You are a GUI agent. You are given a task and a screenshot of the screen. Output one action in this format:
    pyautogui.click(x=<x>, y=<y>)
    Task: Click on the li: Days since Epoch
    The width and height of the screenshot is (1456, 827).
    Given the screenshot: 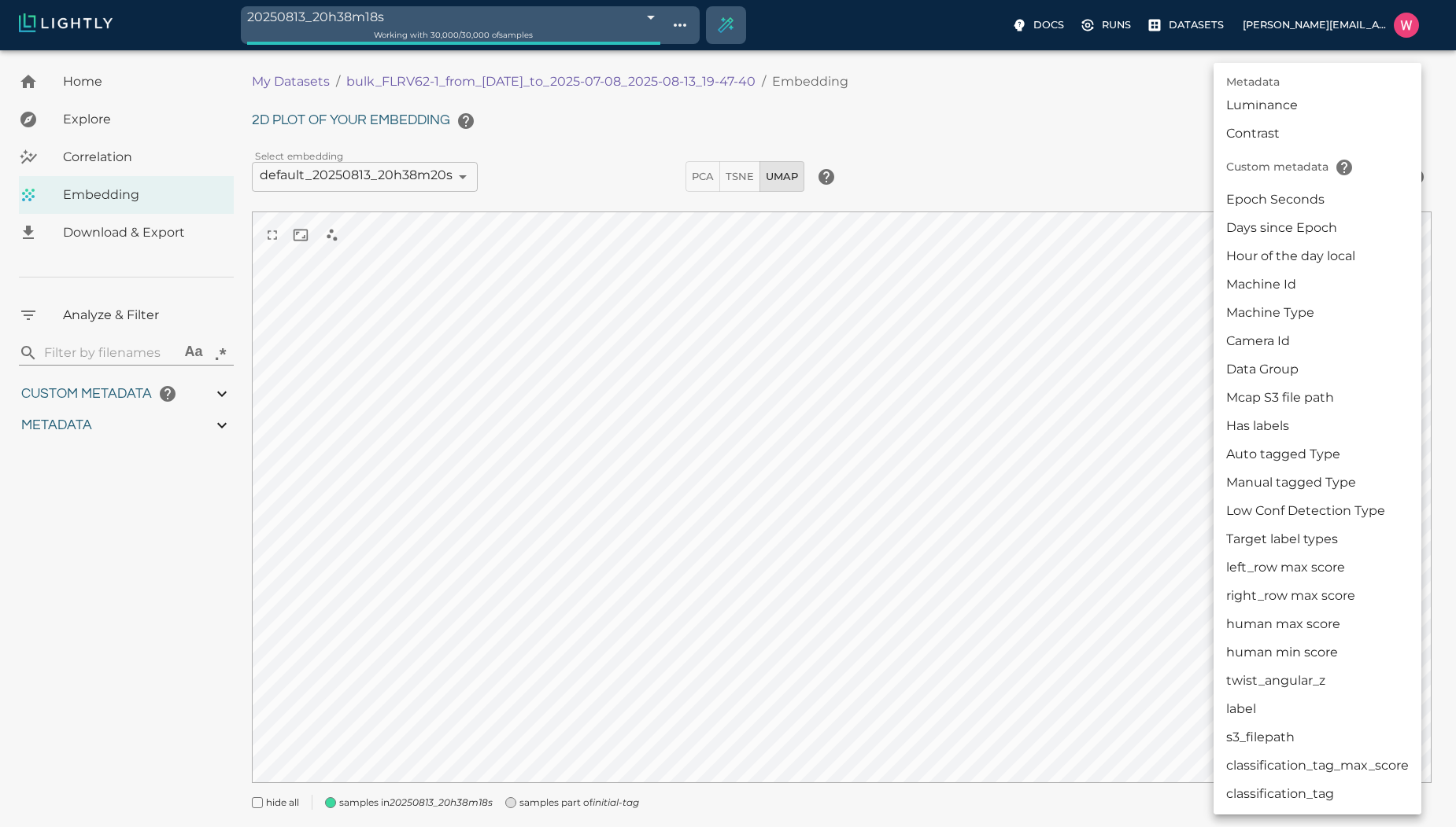 What is the action you would take?
    pyautogui.click(x=1317, y=228)
    